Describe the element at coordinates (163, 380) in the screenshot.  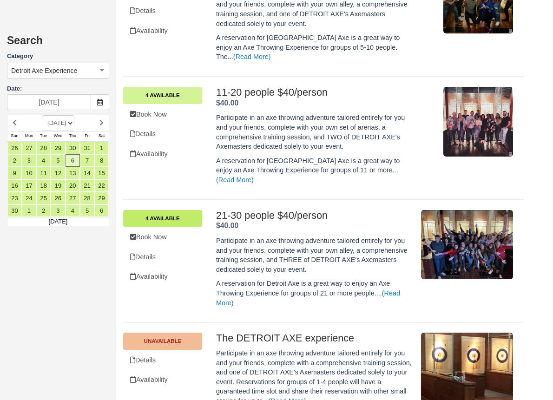
I see `a: Unavailable.` at that location.